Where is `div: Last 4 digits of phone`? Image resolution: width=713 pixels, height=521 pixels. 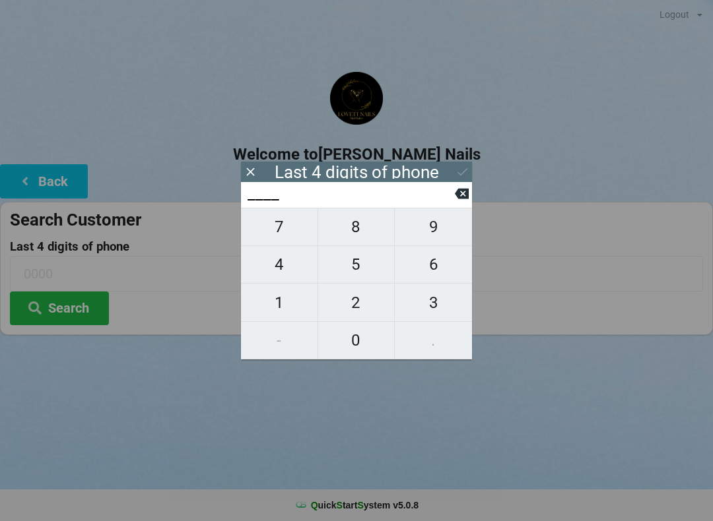
div: Last 4 digits of phone is located at coordinates (356, 172).